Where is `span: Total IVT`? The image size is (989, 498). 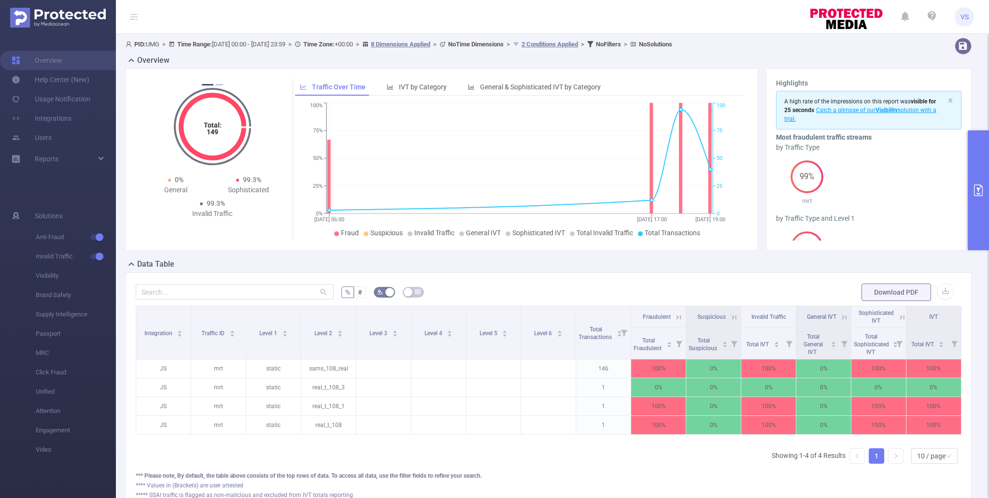
span: Total IVT is located at coordinates (758, 344).